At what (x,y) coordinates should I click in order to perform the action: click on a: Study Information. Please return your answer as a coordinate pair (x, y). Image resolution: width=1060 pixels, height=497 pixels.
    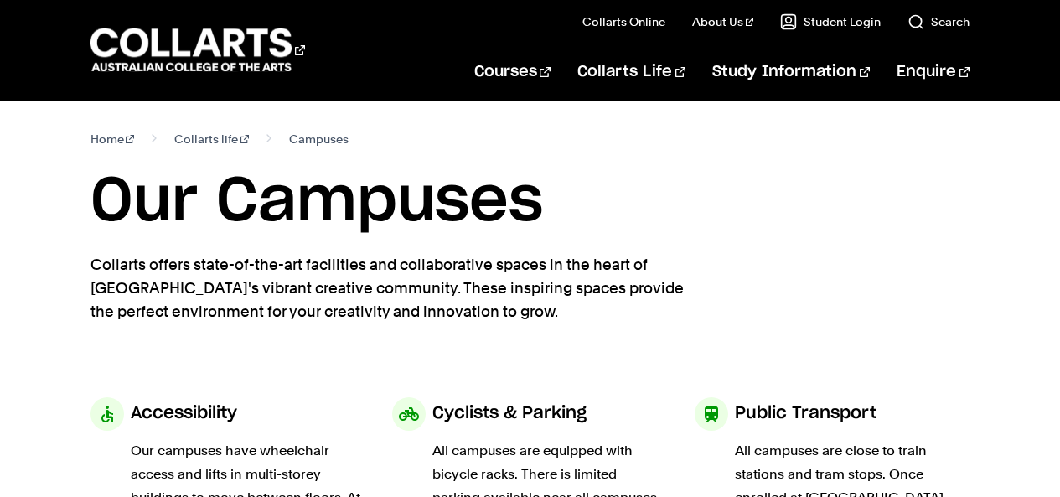
    Looking at the image, I should click on (791, 72).